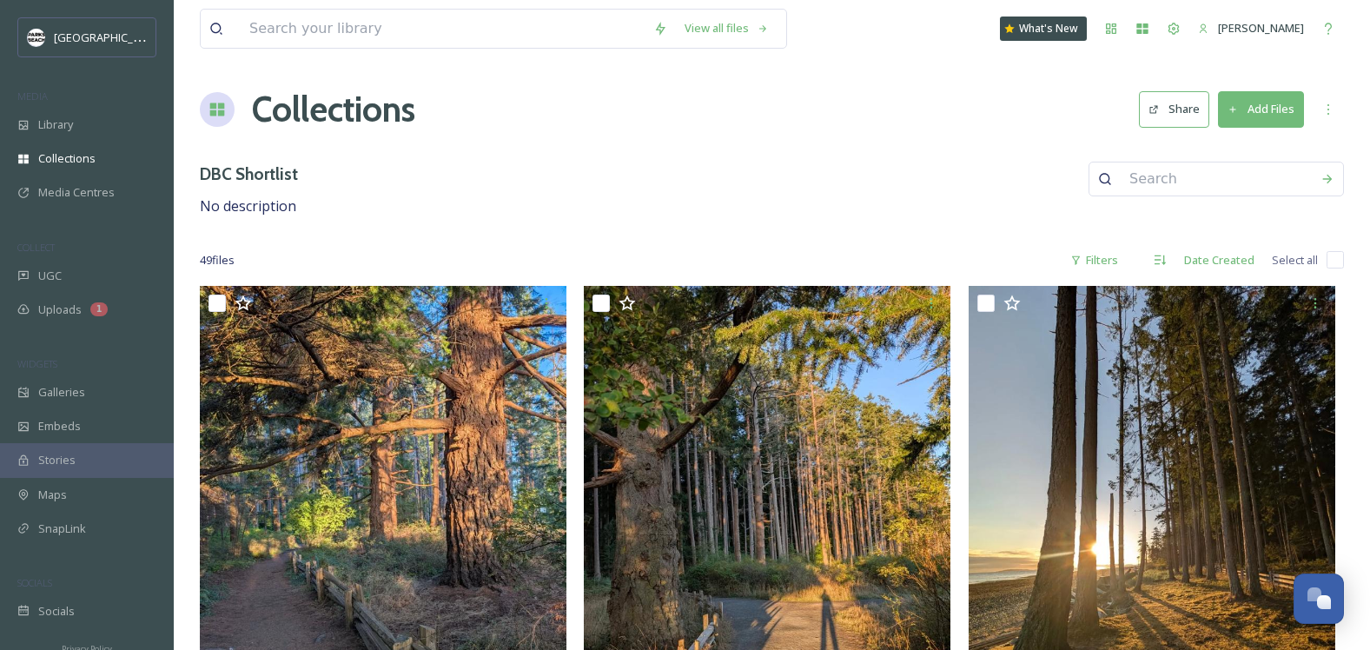 Image resolution: width=1370 pixels, height=650 pixels. I want to click on a: Collections, so click(334, 109).